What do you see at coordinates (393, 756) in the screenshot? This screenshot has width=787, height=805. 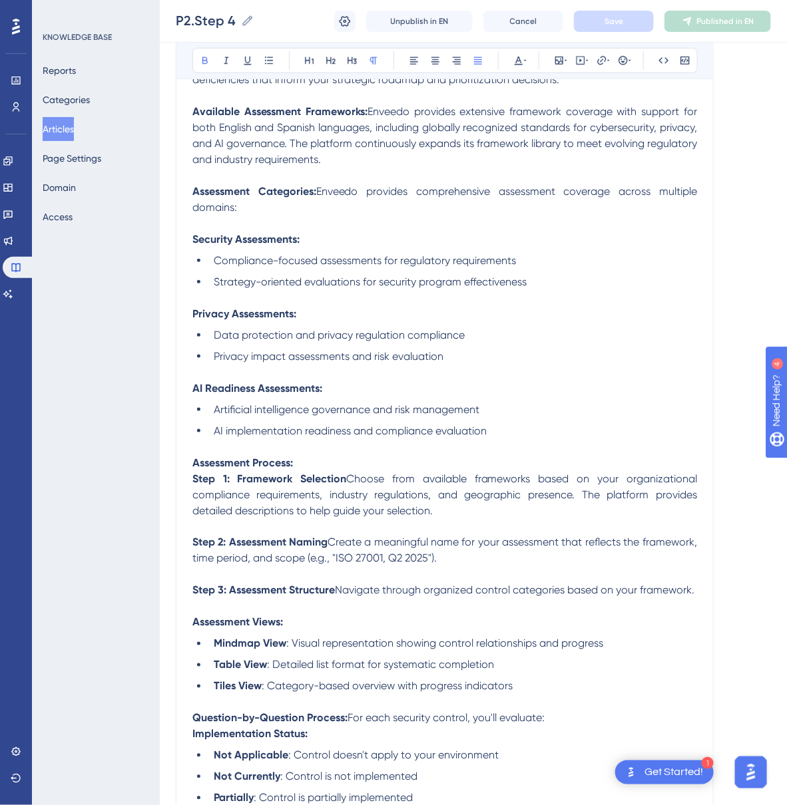 I see `span: : Control doesn't apply to your environment` at bounding box center [393, 756].